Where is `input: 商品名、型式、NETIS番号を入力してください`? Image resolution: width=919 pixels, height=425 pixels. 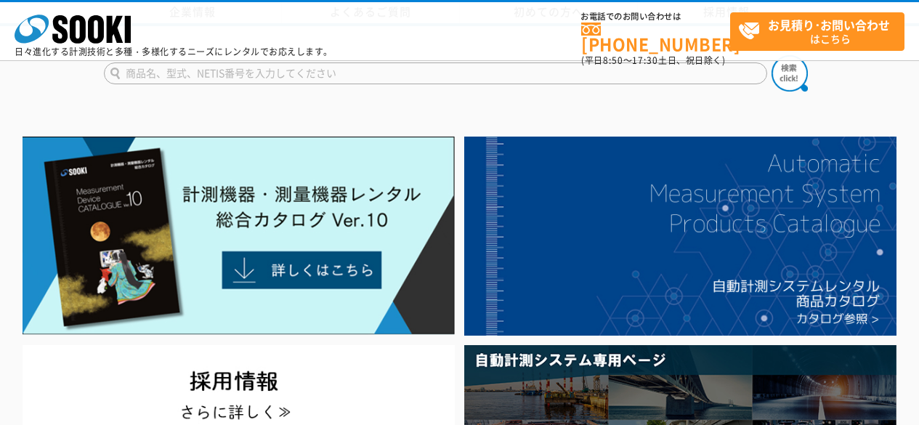
input: 商品名、型式、NETIS番号を入力してください is located at coordinates (435, 73).